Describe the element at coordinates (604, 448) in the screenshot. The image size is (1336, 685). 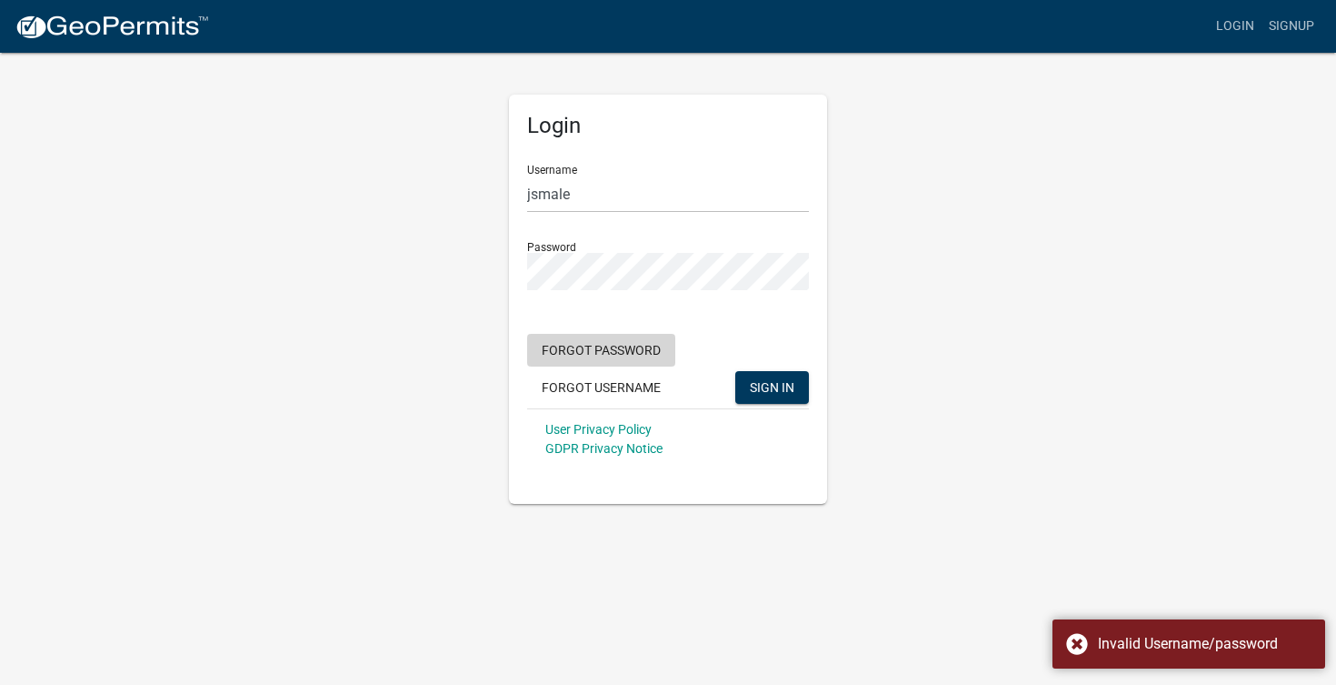
I see `a: GDPR Privacy Notice` at that location.